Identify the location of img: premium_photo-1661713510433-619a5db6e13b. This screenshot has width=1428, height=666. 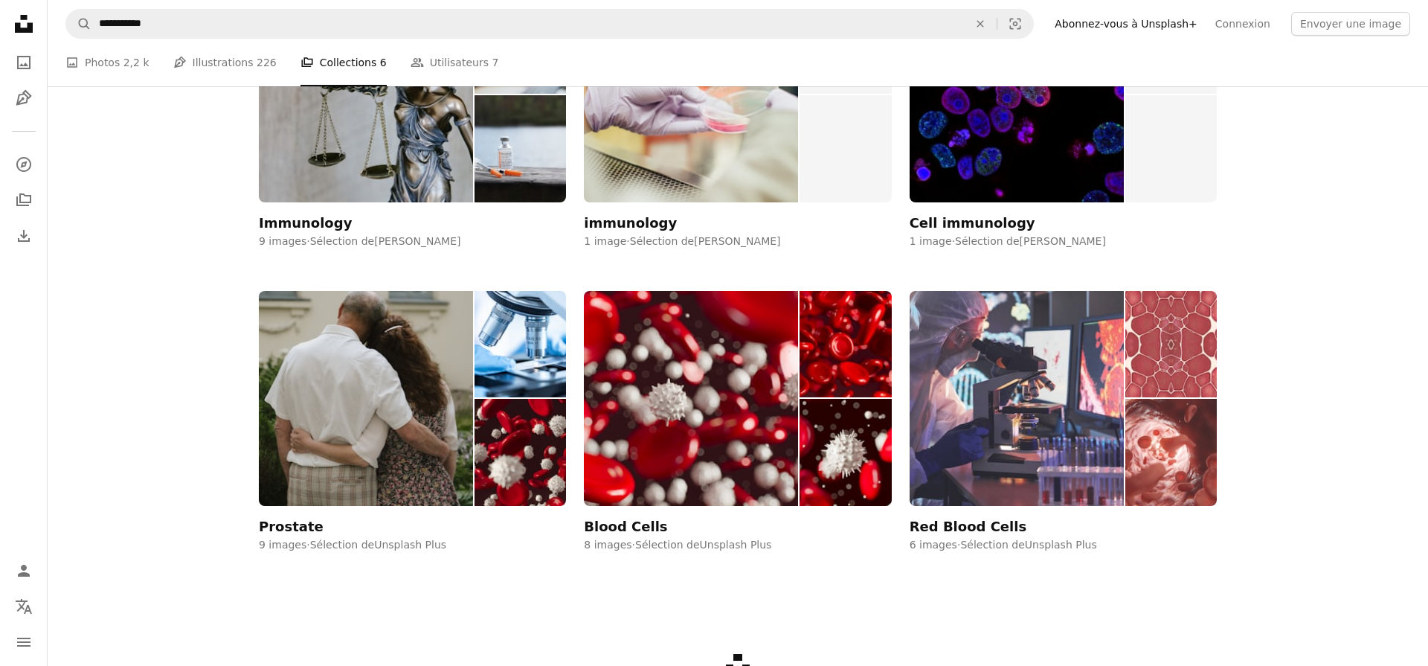
(1017, 398).